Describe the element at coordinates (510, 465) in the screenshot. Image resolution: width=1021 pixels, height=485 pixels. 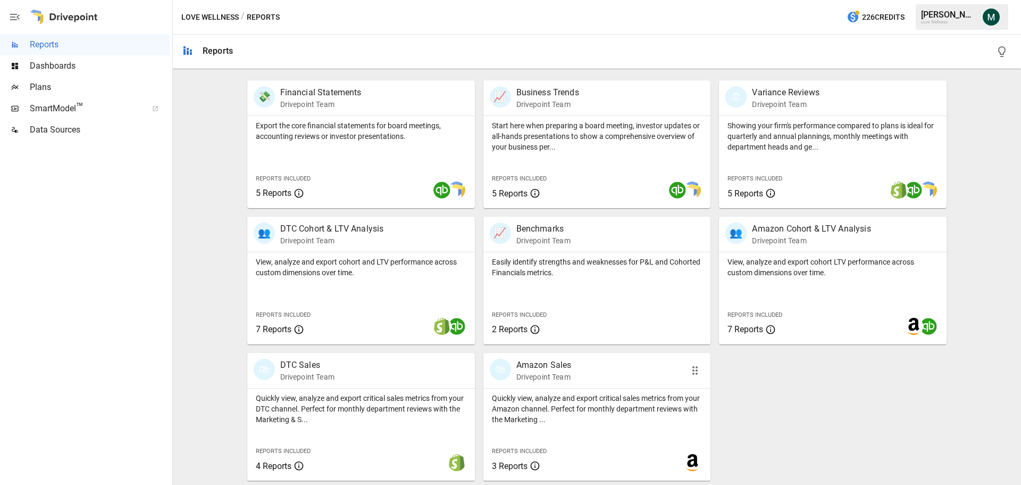
I see `span: 3 Reports` at that location.